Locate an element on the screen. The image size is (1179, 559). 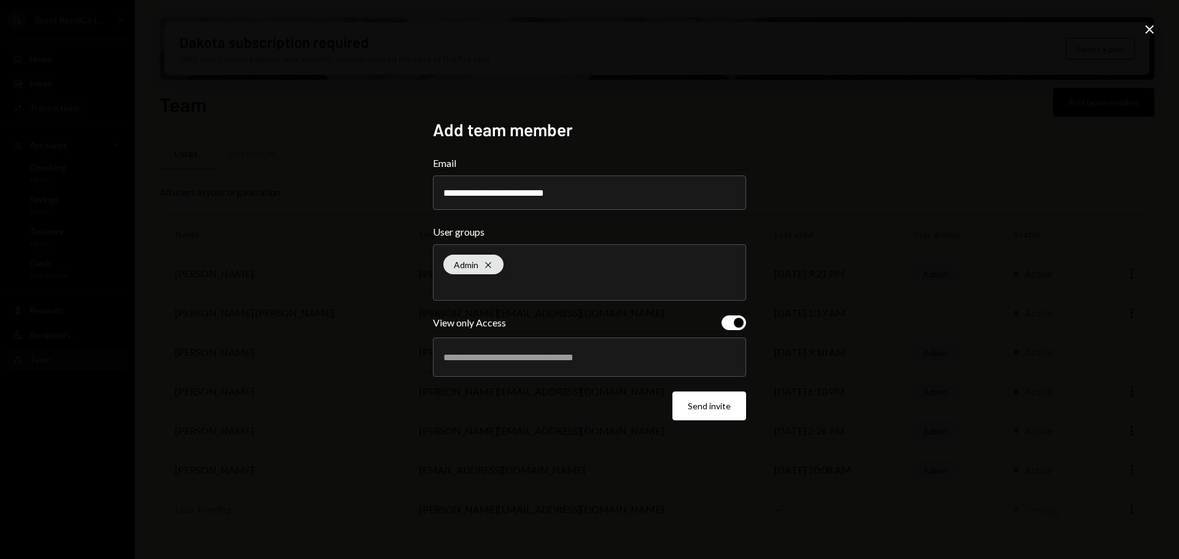
h2: Add team member is located at coordinates (589, 130).